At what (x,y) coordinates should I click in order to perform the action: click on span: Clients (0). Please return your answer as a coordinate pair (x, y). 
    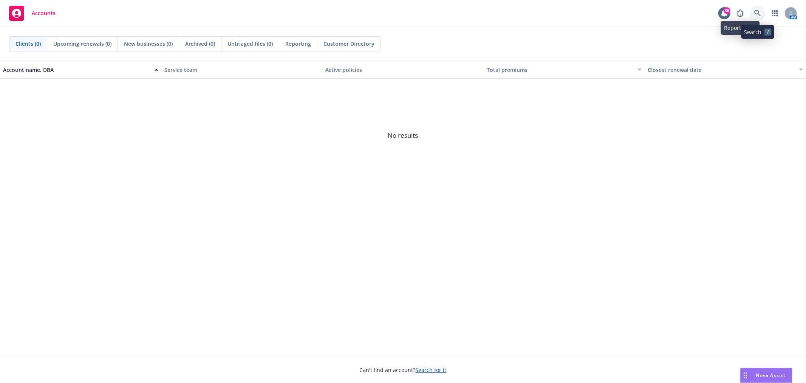
    Looking at the image, I should click on (28, 43).